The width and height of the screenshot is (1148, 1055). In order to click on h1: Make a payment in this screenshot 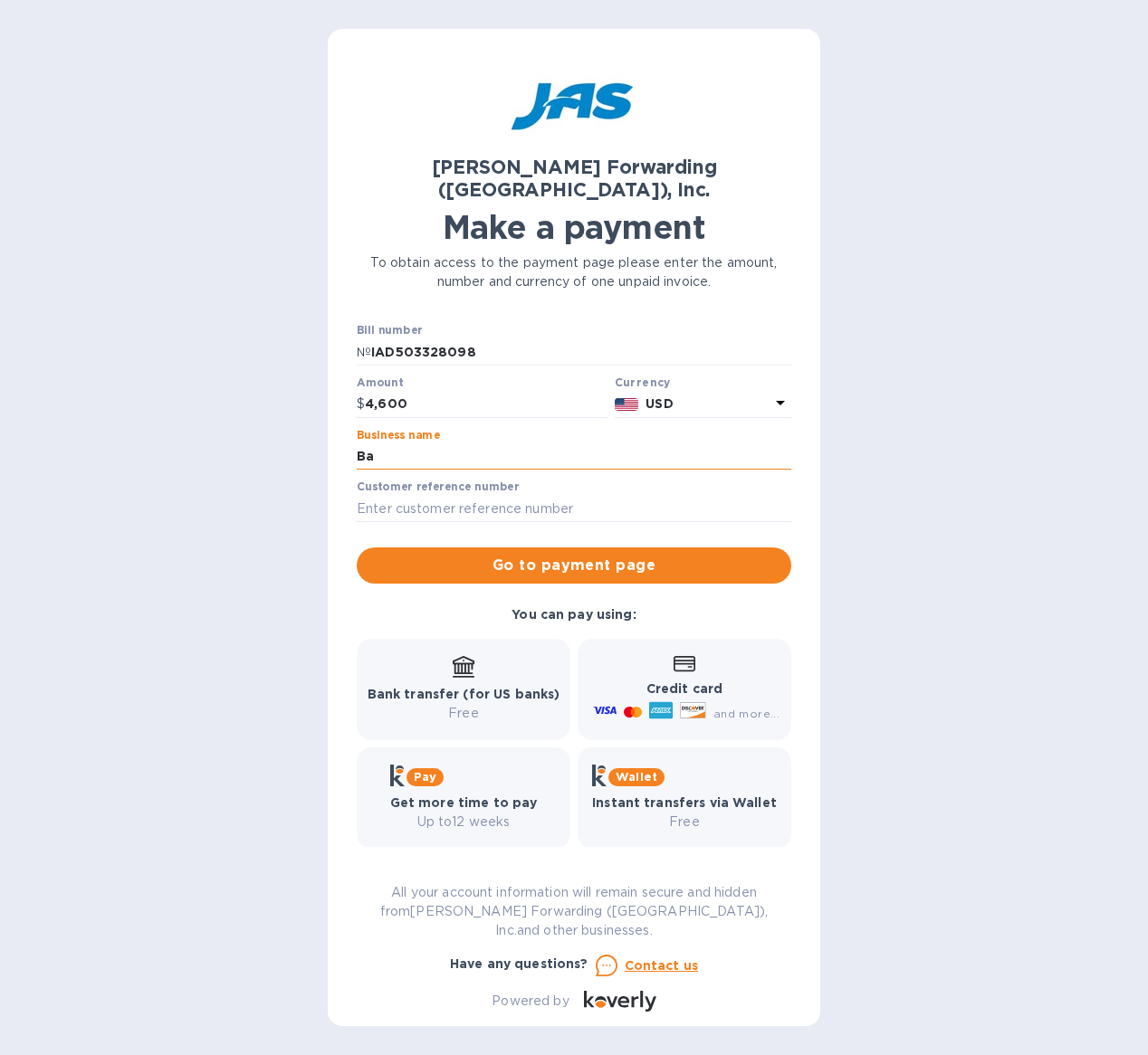, I will do `click(574, 227)`.